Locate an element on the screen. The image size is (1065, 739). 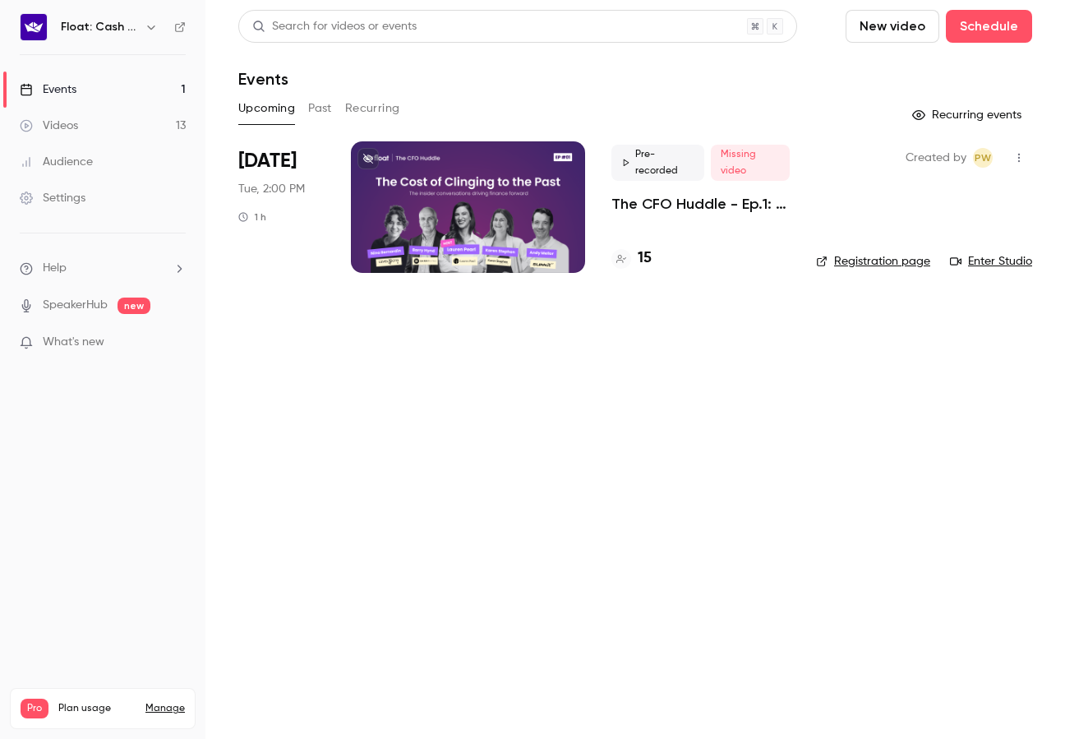
button: Upcoming is located at coordinates (266, 108).